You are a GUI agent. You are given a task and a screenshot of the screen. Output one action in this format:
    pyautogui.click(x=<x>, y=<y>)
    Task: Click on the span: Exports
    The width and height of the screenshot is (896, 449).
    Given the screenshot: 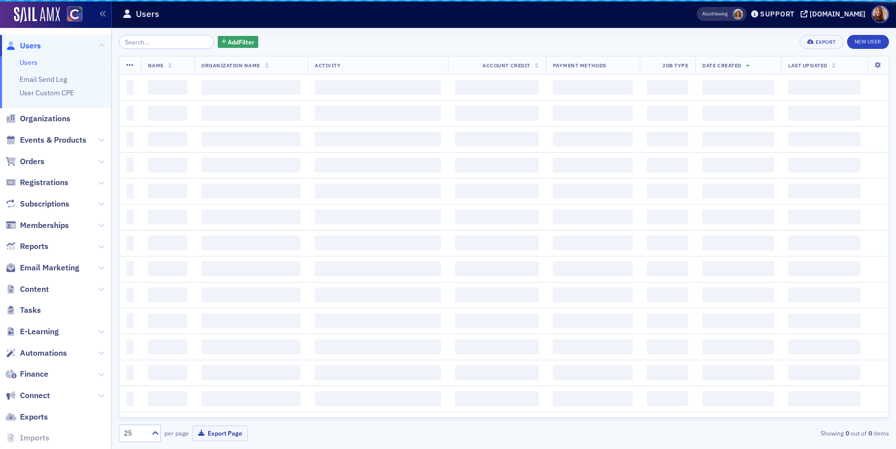 What is the action you would take?
    pyautogui.click(x=34, y=417)
    